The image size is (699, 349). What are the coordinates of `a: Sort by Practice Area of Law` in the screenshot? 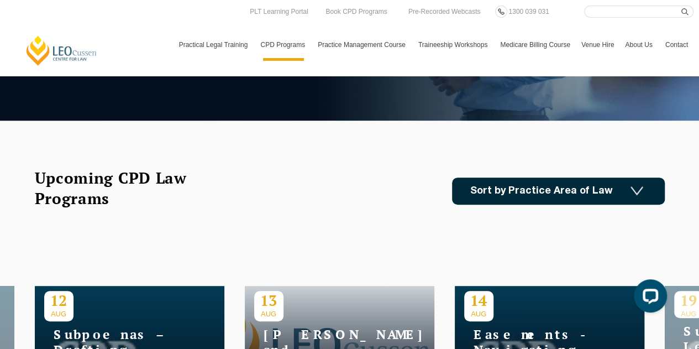 It's located at (558, 191).